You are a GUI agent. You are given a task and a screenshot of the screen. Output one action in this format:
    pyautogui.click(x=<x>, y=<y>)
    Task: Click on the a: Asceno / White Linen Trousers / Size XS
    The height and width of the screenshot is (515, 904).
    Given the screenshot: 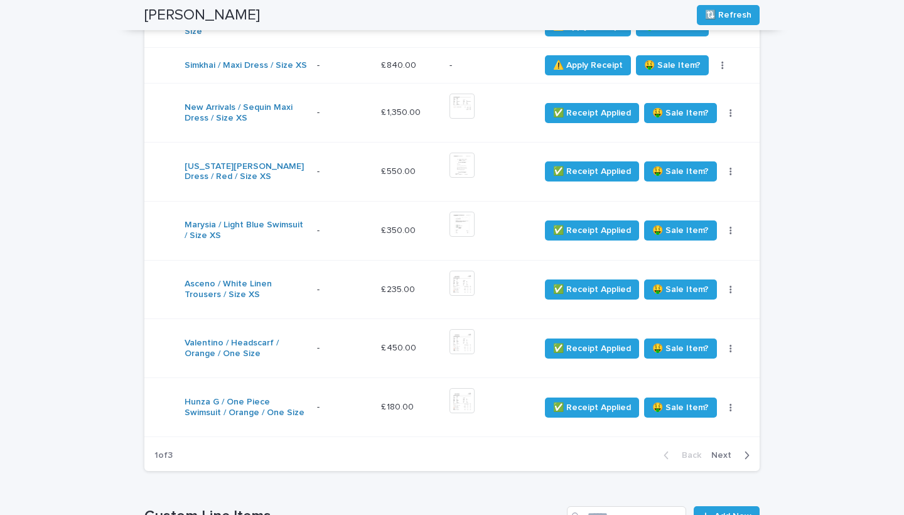 What is the action you would take?
    pyautogui.click(x=246, y=289)
    